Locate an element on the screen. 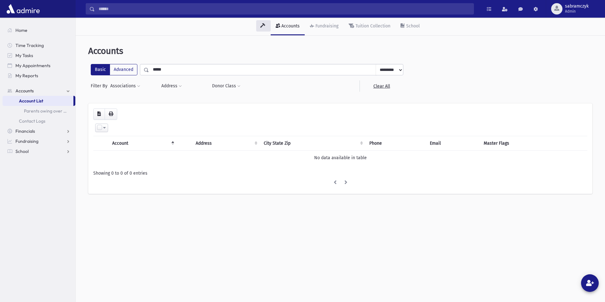  th: City State Zip : activate to sort column ascending is located at coordinates (313, 143).